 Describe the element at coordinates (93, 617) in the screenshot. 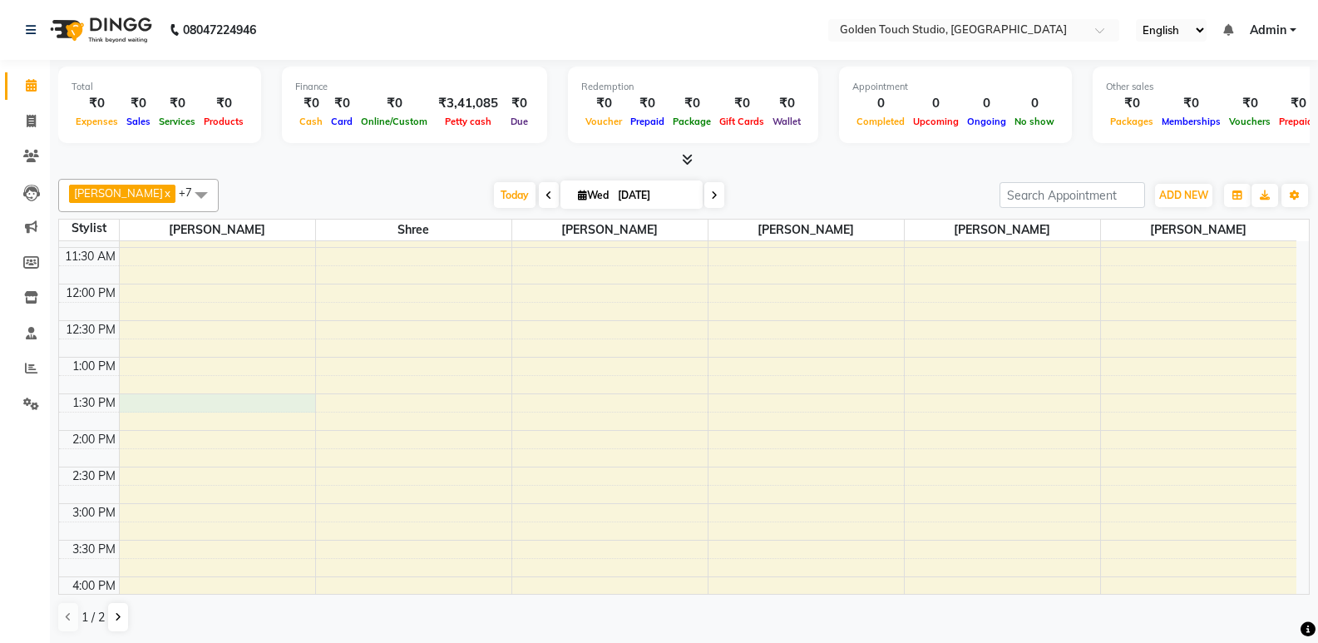

I see `span: 1 / 2` at that location.